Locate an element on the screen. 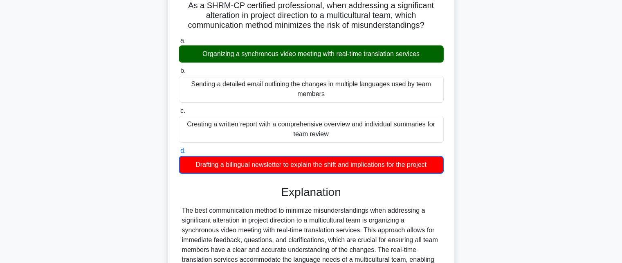 The image size is (622, 263). span: b. is located at coordinates (183, 70).